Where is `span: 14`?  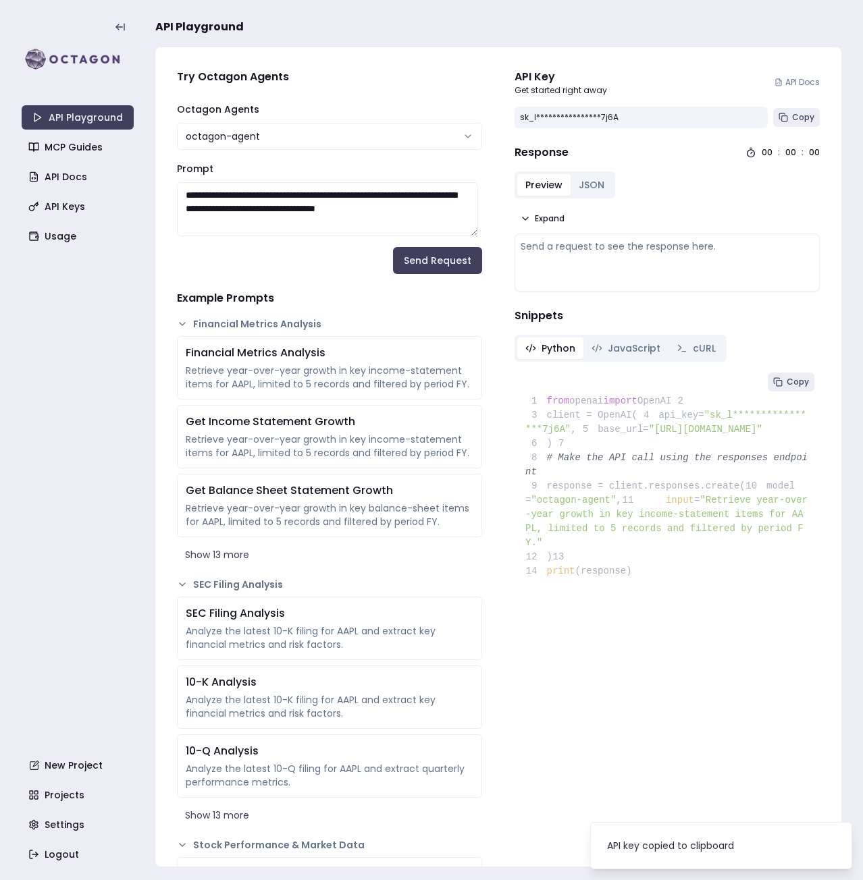
span: 14 is located at coordinates (536, 571).